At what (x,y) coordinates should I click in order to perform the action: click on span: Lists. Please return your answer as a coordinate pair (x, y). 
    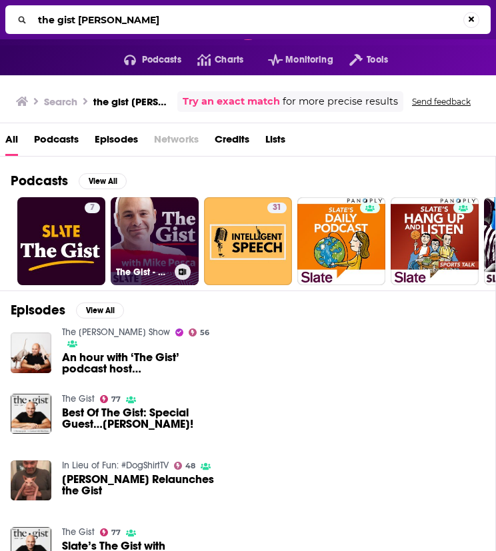
    Looking at the image, I should click on (275, 142).